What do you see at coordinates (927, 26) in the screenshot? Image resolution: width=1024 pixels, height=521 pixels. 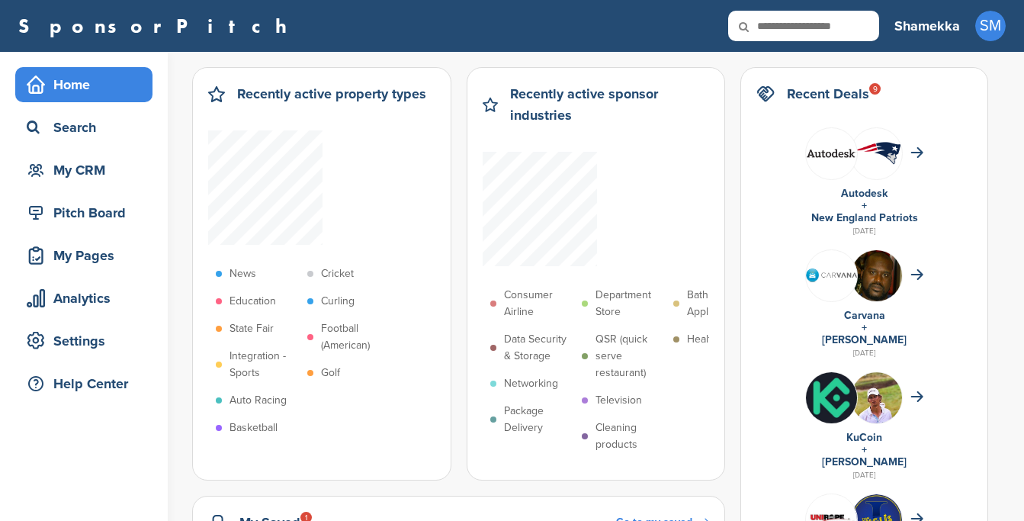 I see `h3: Shamekka` at bounding box center [927, 26].